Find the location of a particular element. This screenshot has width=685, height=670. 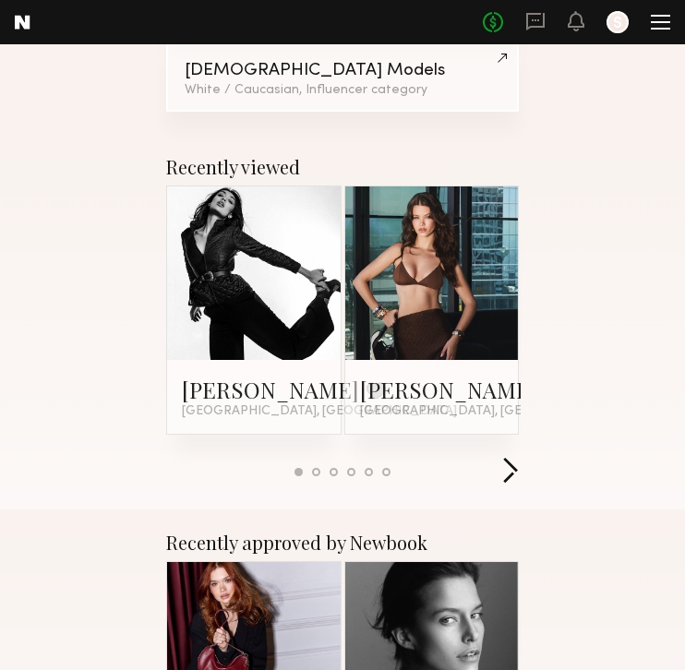

a: S is located at coordinates (617, 22).